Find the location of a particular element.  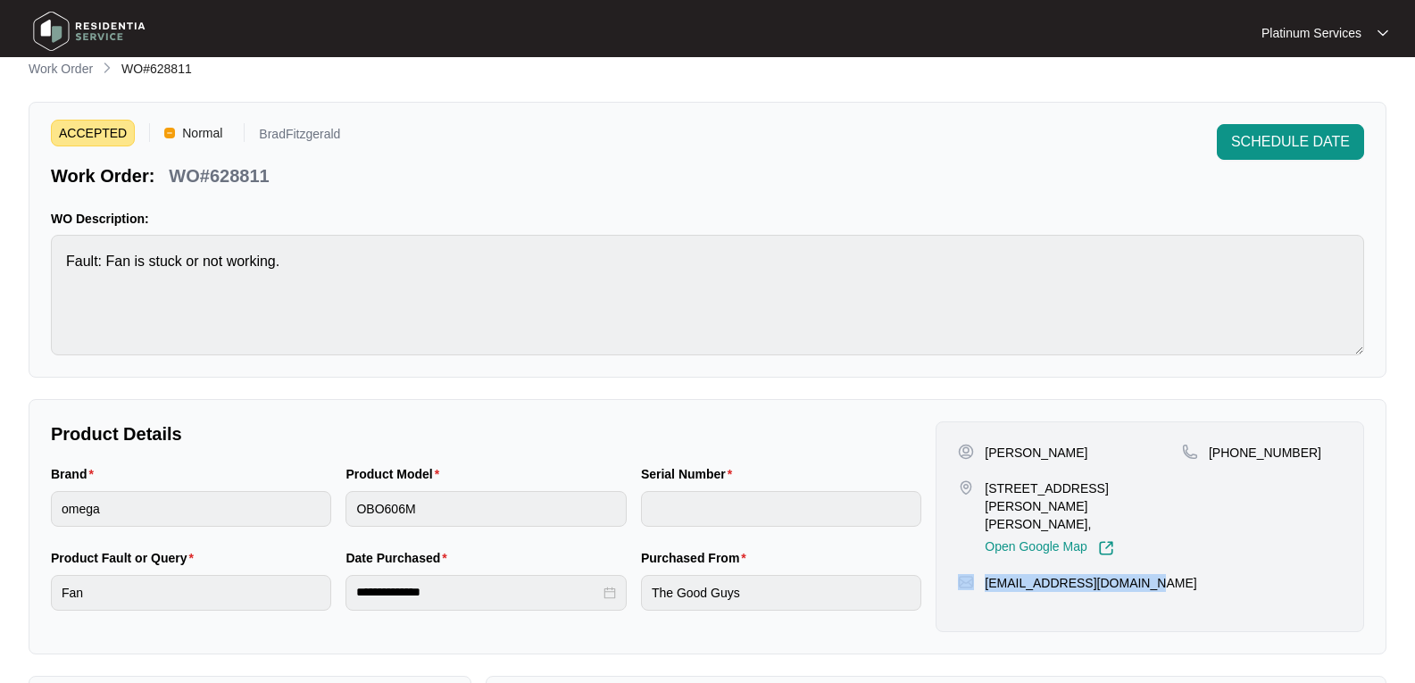

span: WO#628811 is located at coordinates (156, 69).